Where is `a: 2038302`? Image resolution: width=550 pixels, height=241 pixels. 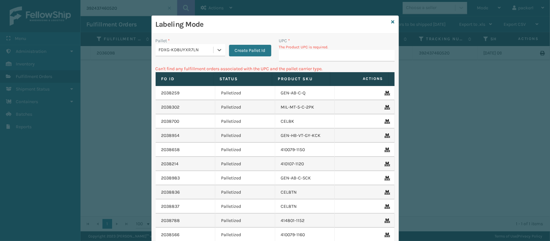 a: 2038302 is located at coordinates (170, 107).